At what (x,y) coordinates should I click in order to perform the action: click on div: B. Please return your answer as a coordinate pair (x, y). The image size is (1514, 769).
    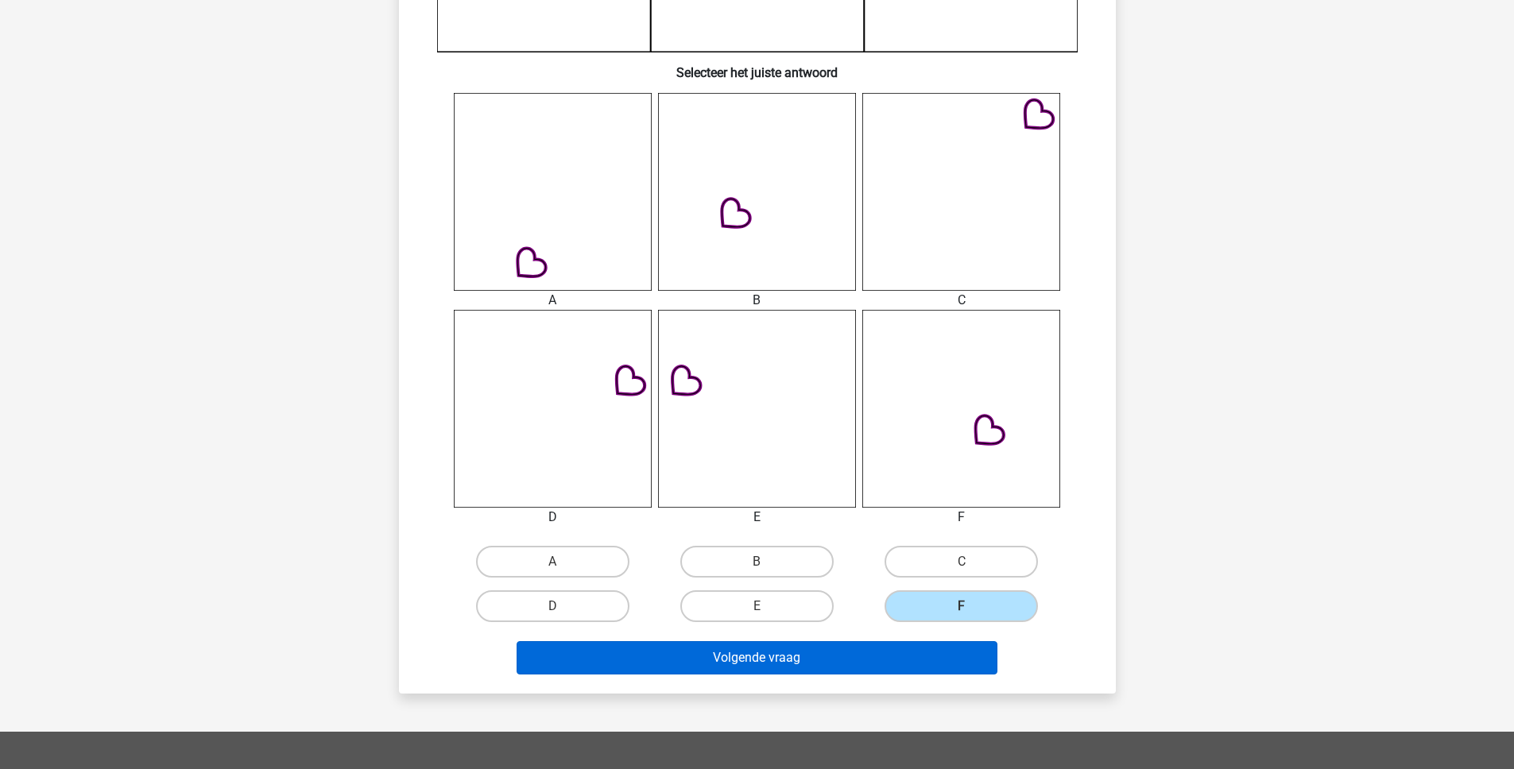
    Looking at the image, I should click on (757, 300).